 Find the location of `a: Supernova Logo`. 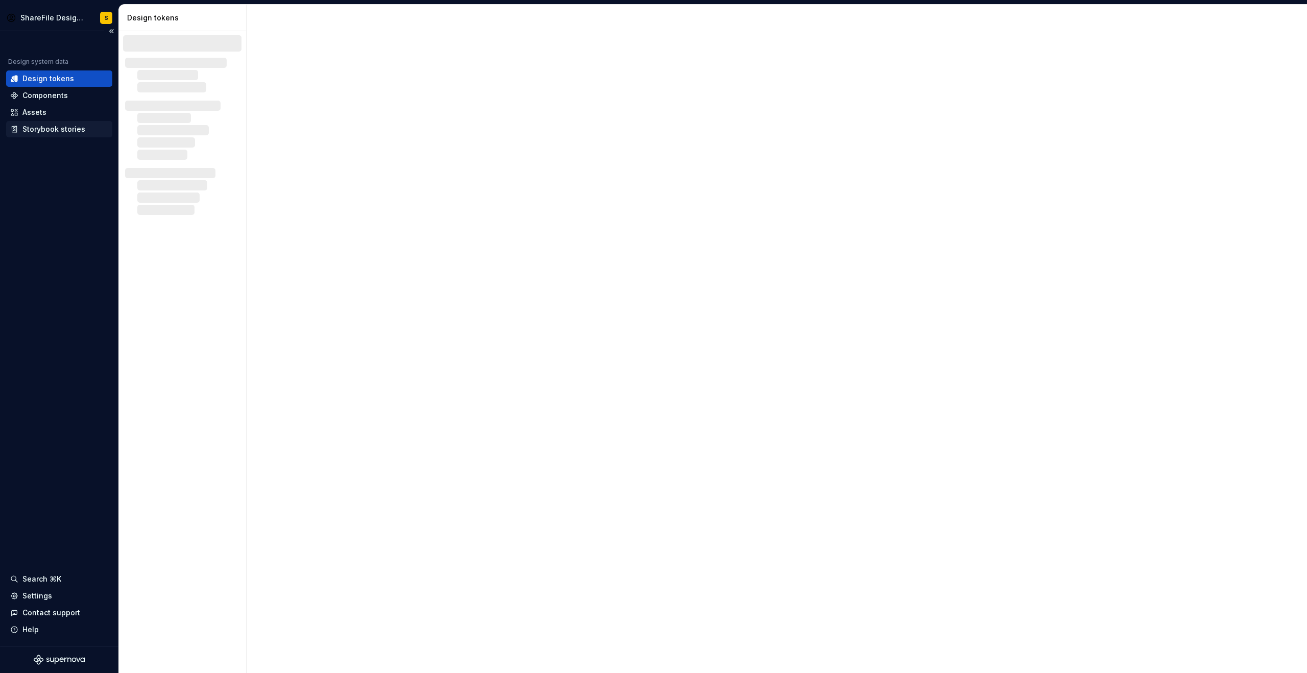

a: Supernova Logo is located at coordinates (59, 660).